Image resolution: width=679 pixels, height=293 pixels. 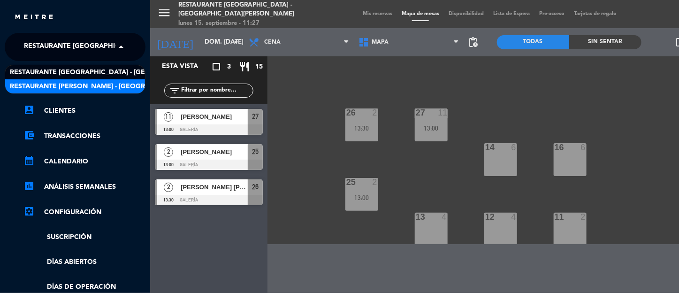 What do you see at coordinates (29, 135) in the screenshot?
I see `i: account_balance_wallet` at bounding box center [29, 135].